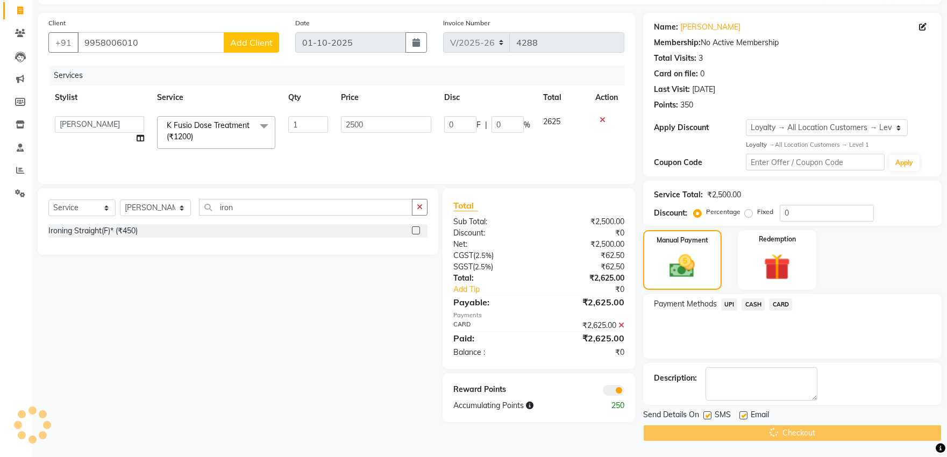 The image size is (947, 457). Describe the element at coordinates (99, 97) in the screenshot. I see `th: Stylist` at that location.